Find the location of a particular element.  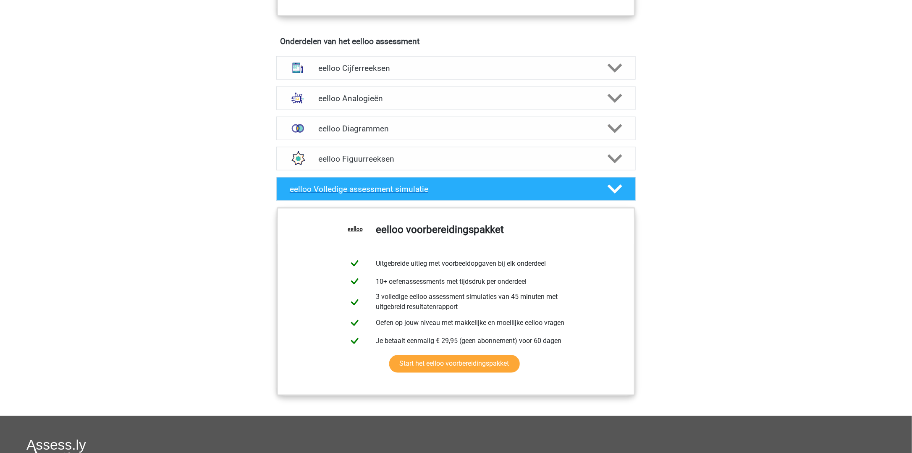

a: analogieen eelloo Analogieën is located at coordinates (456, 98).